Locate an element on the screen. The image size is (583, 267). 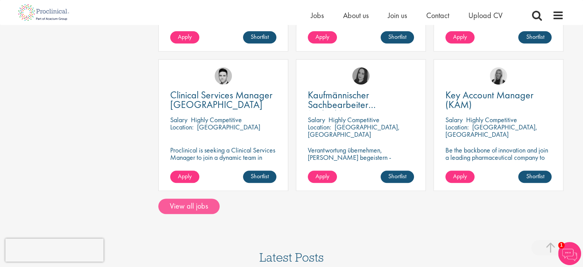
span: 1 is located at coordinates (562, 245).